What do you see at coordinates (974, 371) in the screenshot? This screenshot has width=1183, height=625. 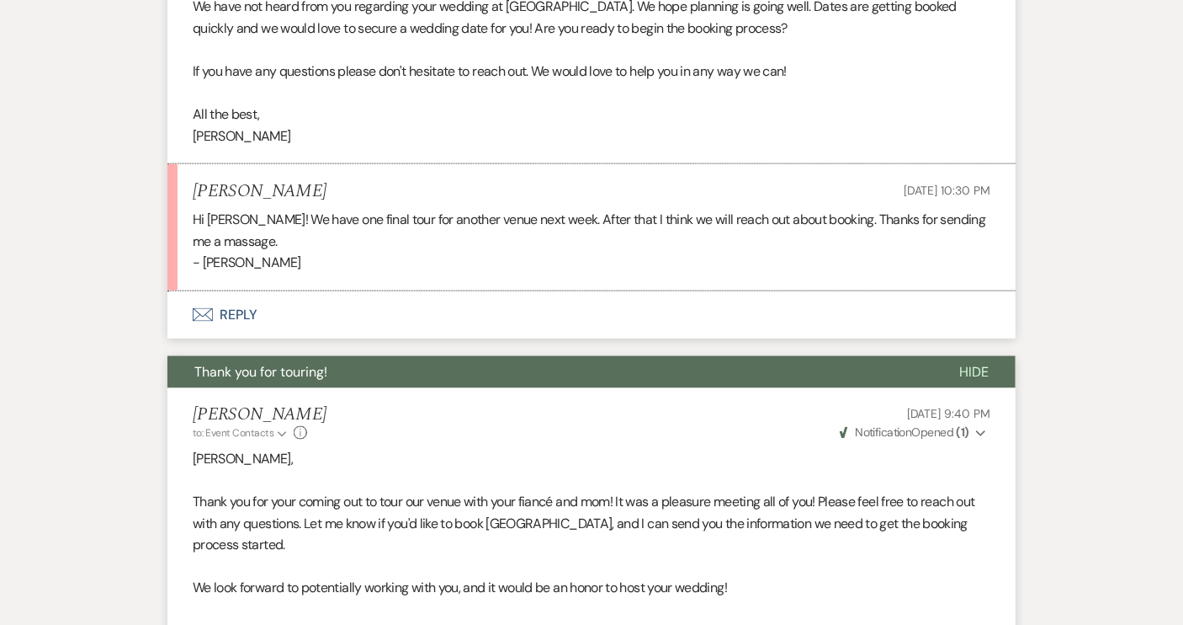 I see `span: Hide` at bounding box center [974, 371].